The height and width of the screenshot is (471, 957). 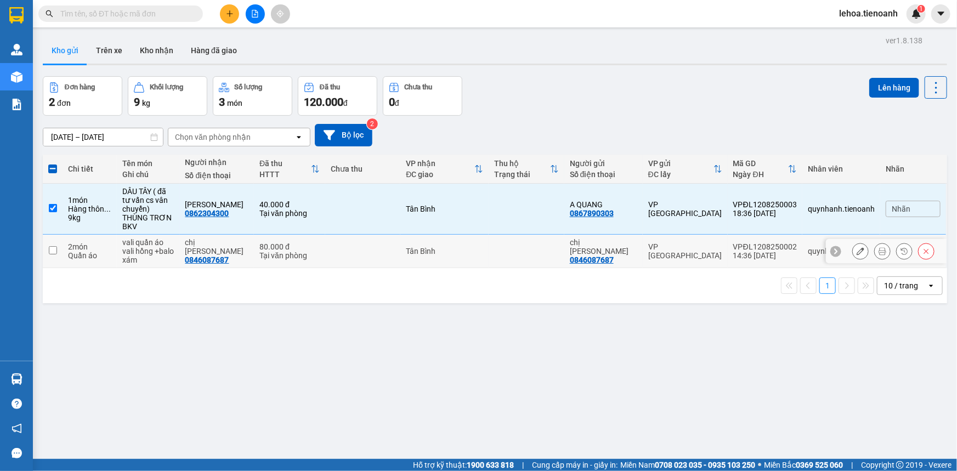 I want to click on div: Trạng thái, so click(x=522, y=174).